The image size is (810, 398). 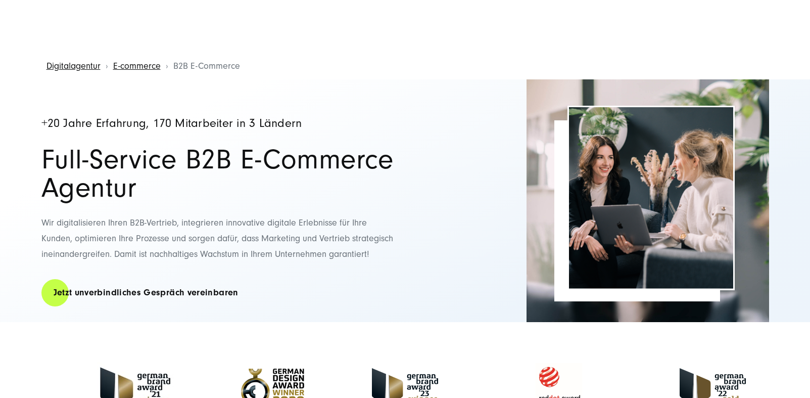 What do you see at coordinates (218, 123) in the screenshot?
I see `h4: +20 Jahre Erfahrung, 170 Mitarbeiter in 3 Ländern` at bounding box center [218, 123].